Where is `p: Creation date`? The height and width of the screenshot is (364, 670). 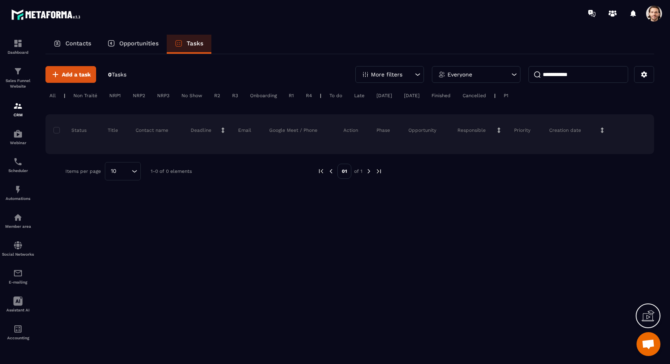 p: Creation date is located at coordinates (565, 130).